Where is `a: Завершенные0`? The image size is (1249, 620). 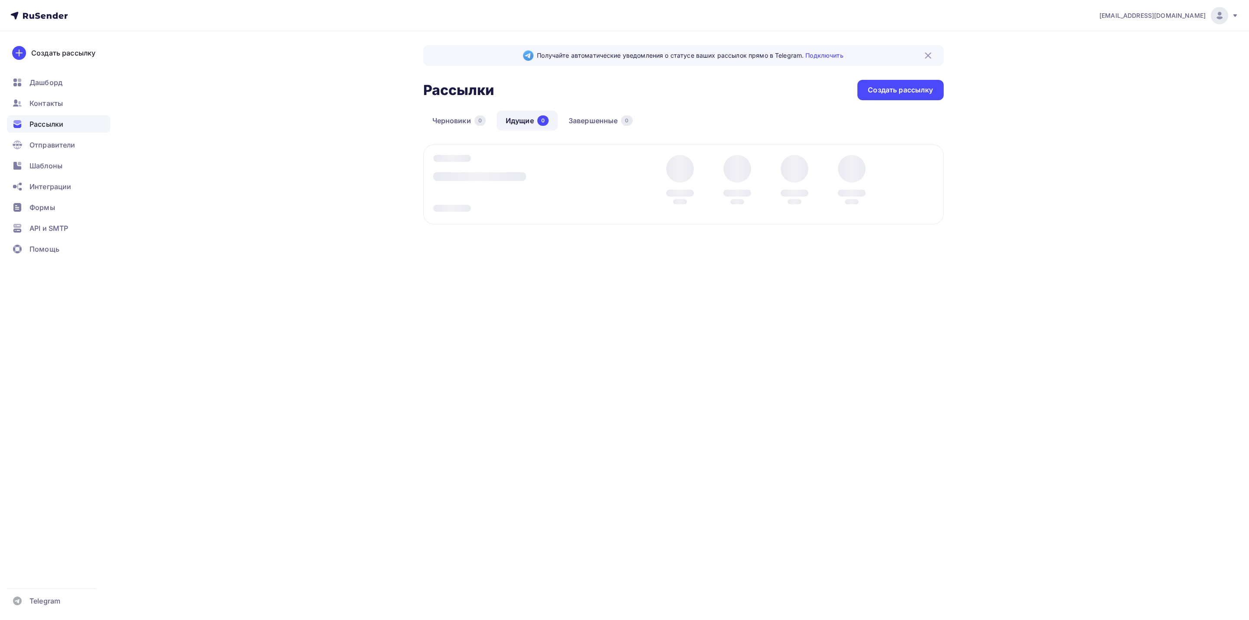 a: Завершенные0 is located at coordinates (600, 121).